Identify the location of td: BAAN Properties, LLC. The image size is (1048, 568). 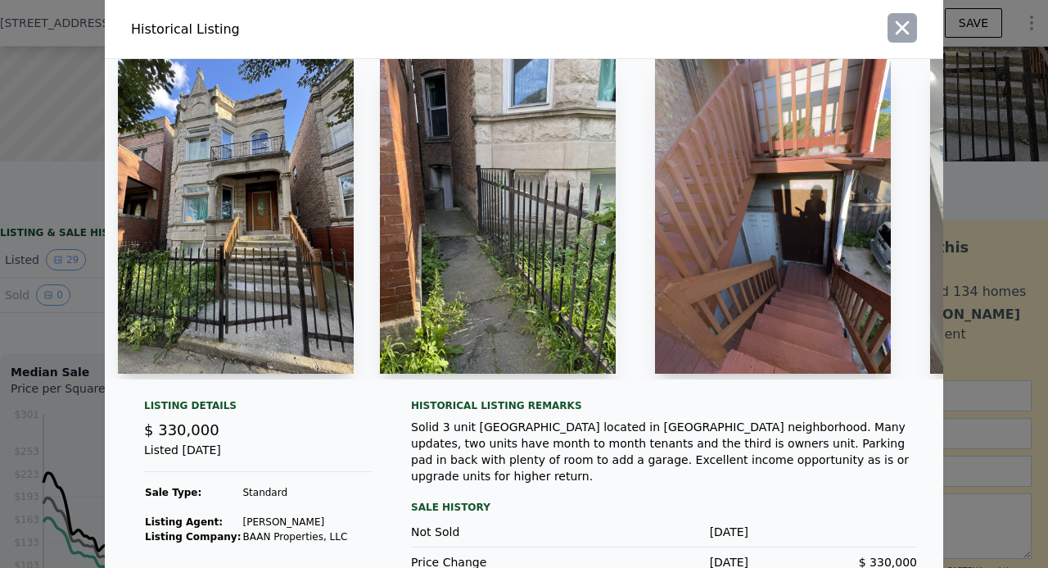
(295, 536).